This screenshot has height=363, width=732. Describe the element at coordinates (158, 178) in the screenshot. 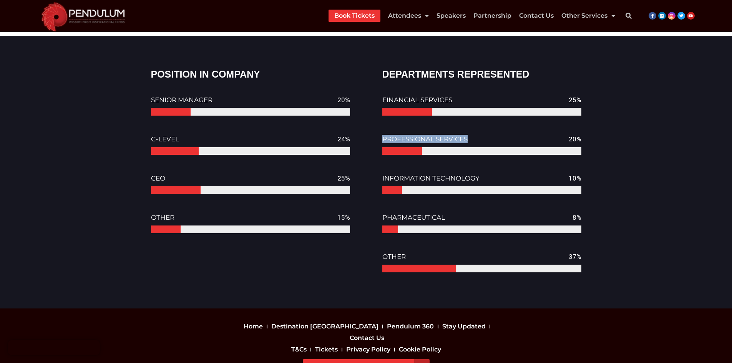

I see `span: CEO` at that location.